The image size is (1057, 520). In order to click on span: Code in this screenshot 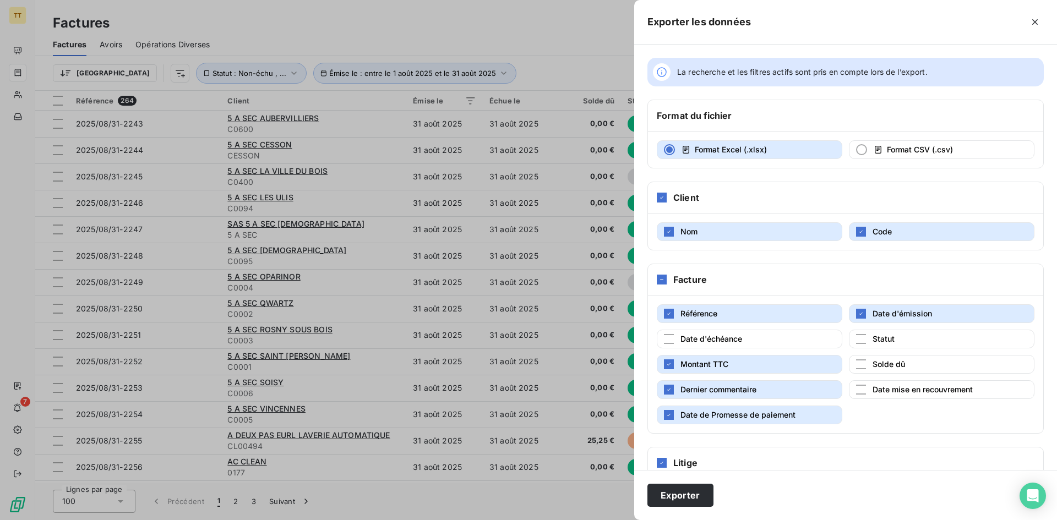, I will do `click(882, 231)`.